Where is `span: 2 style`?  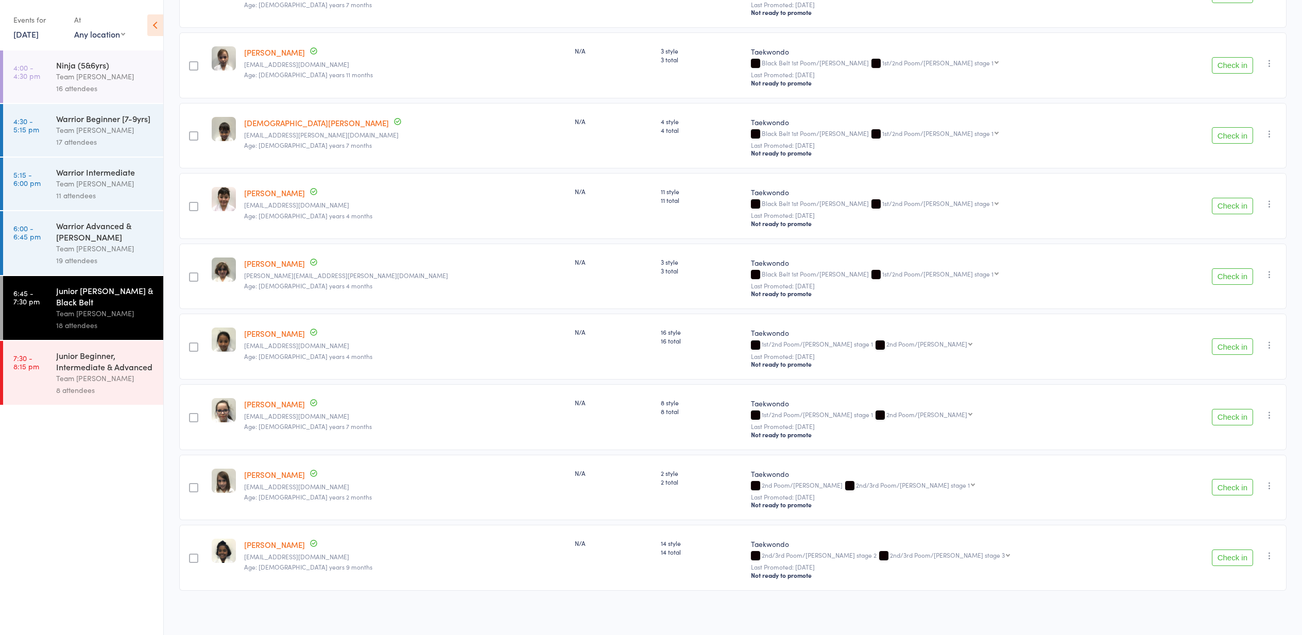
span: 2 style is located at coordinates (701, 473).